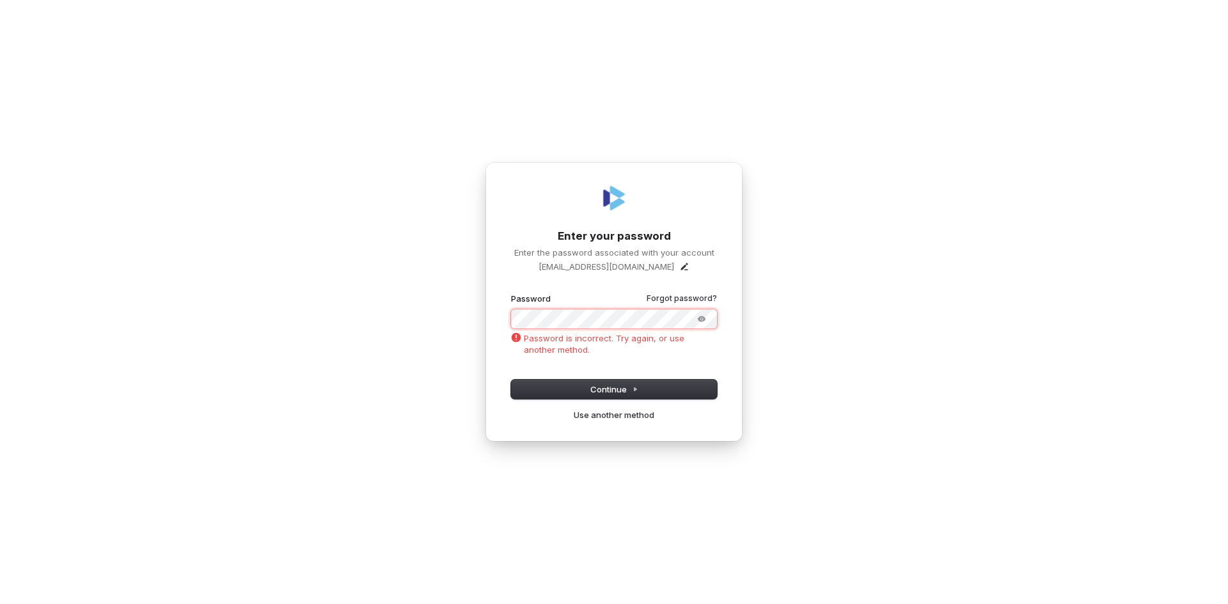 Image resolution: width=1228 pixels, height=604 pixels. Describe the element at coordinates (614, 253) in the screenshot. I see `p: Enter the password associated with your account` at that location.